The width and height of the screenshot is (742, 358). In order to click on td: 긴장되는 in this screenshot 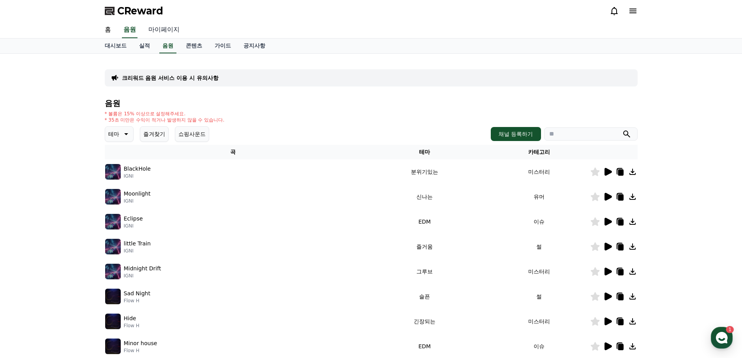, I will do `click(424, 322)`.